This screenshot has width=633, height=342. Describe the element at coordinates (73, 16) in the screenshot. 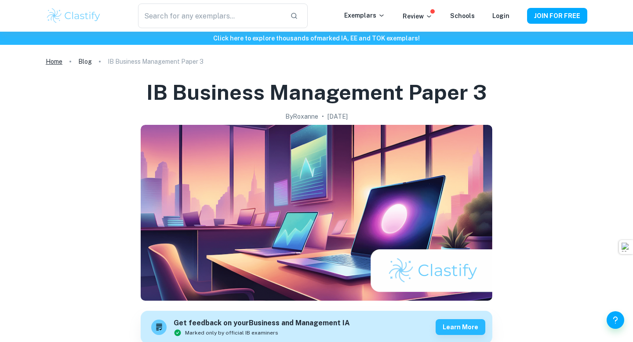

I see `img: Clastify logo` at that location.